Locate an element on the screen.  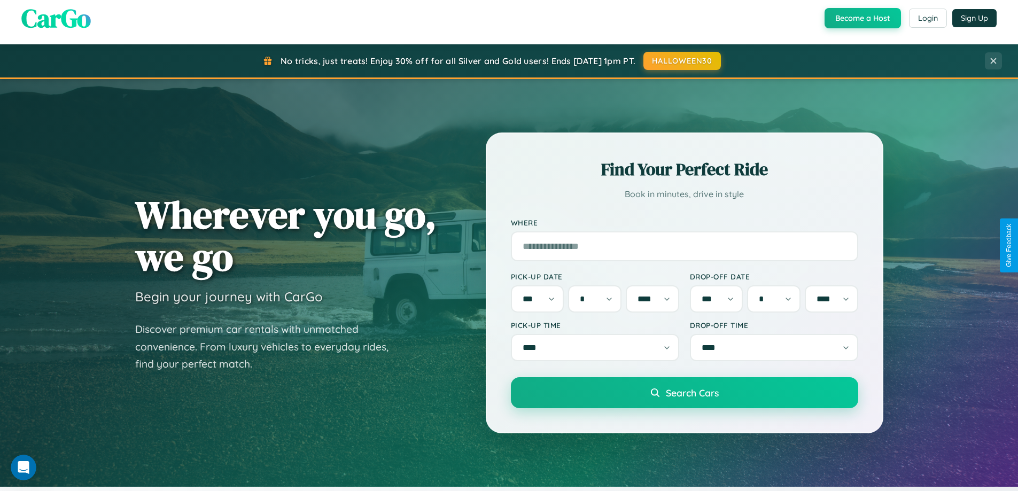
p: Book in minutes, drive in style is located at coordinates (684, 194).